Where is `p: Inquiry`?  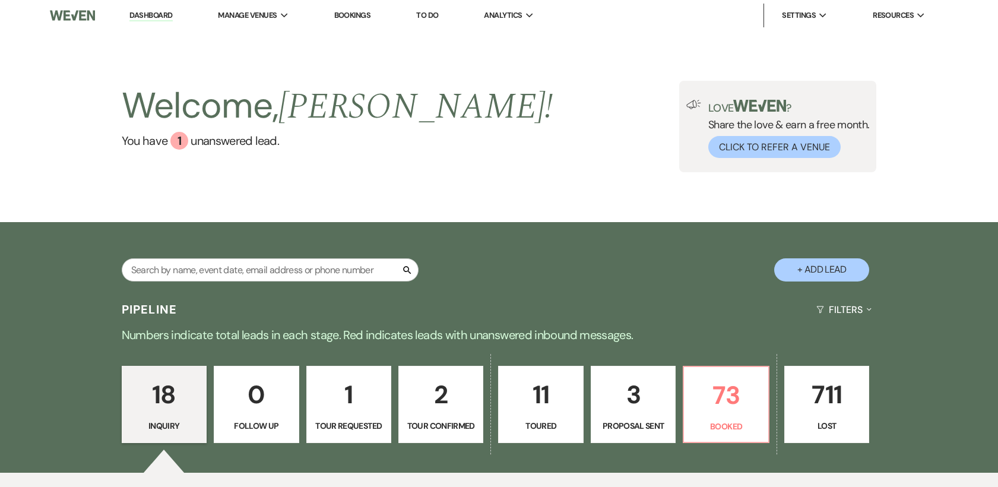 p: Inquiry is located at coordinates (164, 426).